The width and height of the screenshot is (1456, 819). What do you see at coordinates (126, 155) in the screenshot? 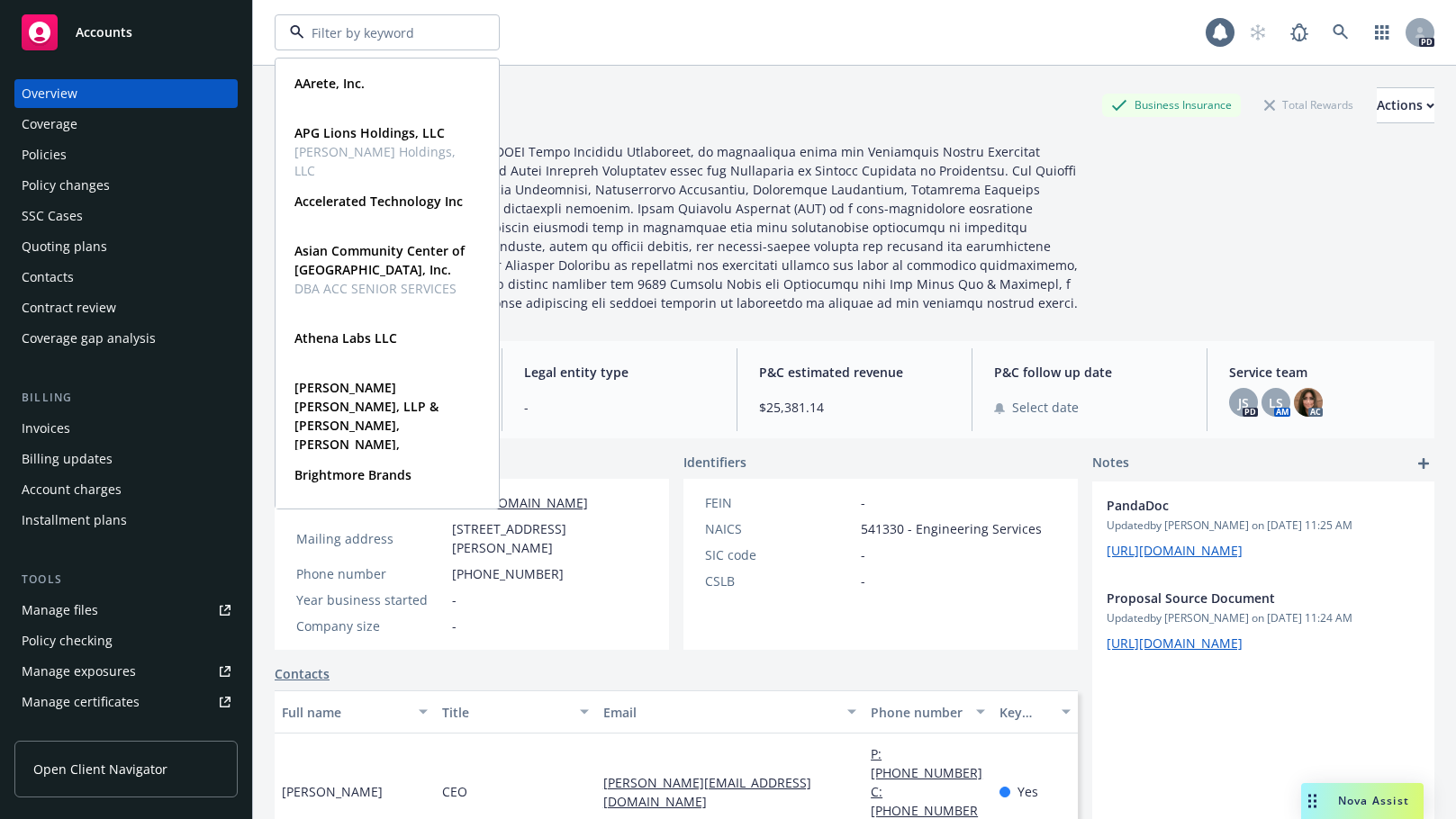
I see `a: Policies` at bounding box center [126, 155].